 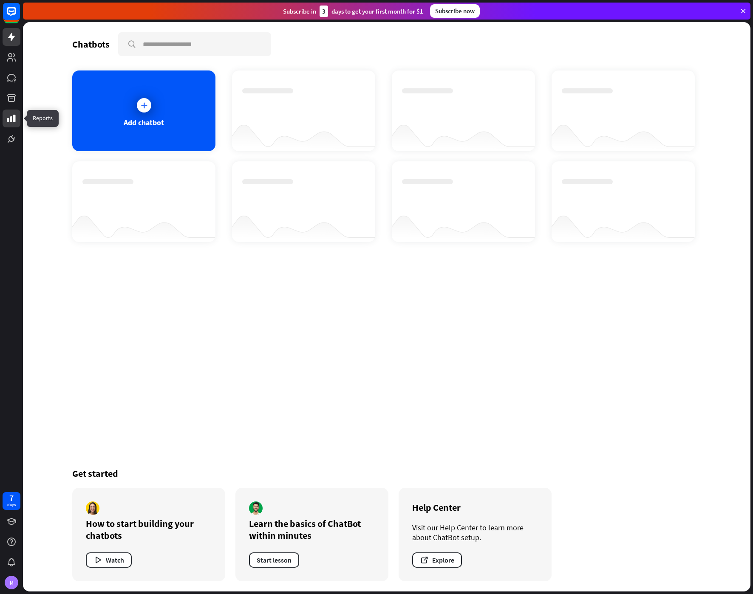 I want to click on div: Add chatbot, so click(x=144, y=122).